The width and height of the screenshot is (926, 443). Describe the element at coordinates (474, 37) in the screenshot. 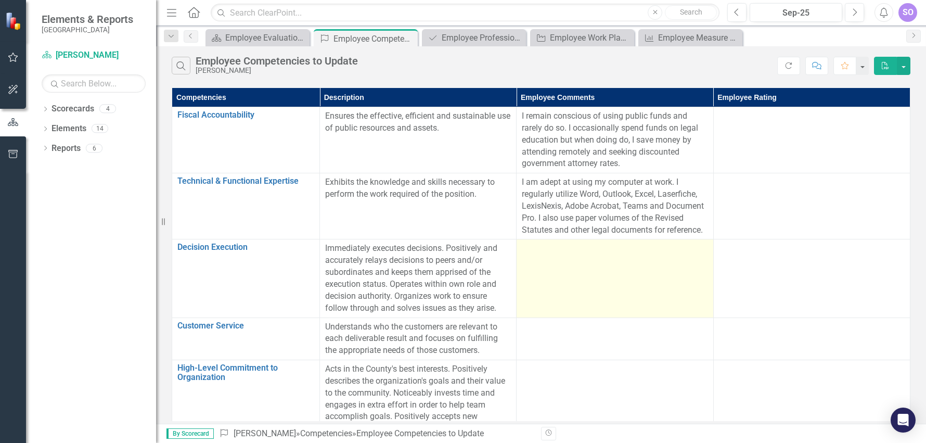

I see `a: Employee Professional Development to Update` at that location.